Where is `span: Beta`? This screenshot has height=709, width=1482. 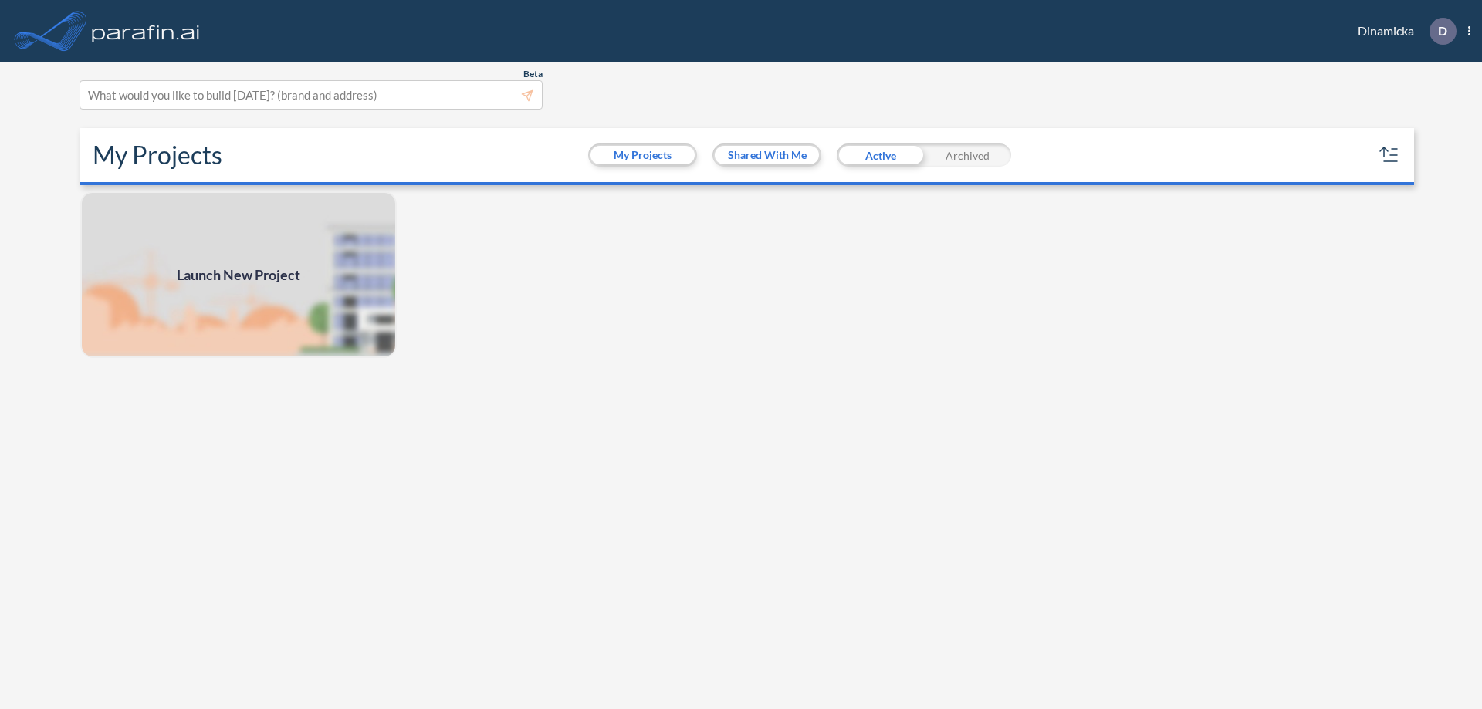
span: Beta is located at coordinates (532, 74).